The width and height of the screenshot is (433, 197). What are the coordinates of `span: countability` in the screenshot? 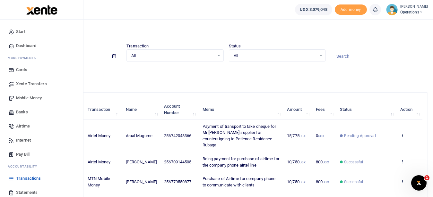 It's located at (25, 166).